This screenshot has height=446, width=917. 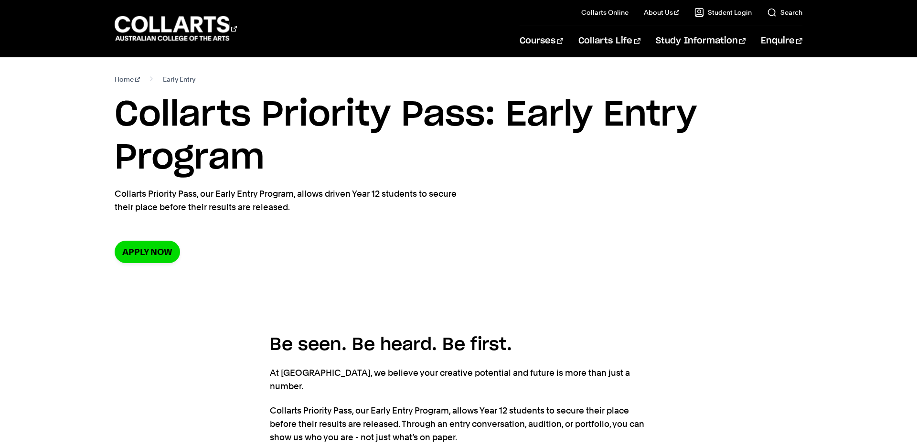 What do you see at coordinates (391, 345) in the screenshot?
I see `span: Be seen. Be heard. Be first.` at bounding box center [391, 345].